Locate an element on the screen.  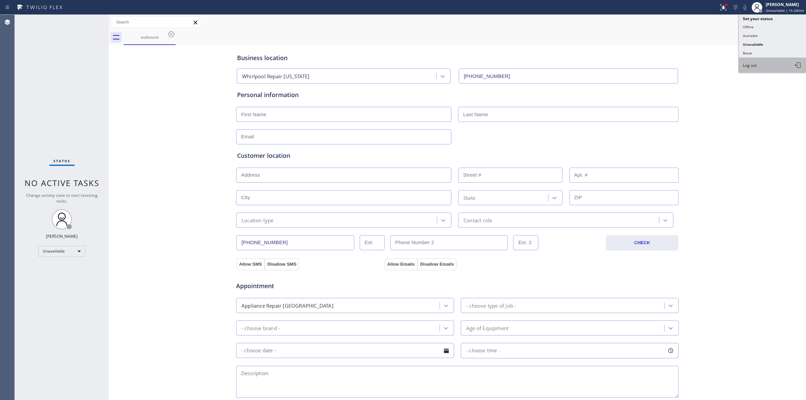
input: Street # is located at coordinates (510, 175).